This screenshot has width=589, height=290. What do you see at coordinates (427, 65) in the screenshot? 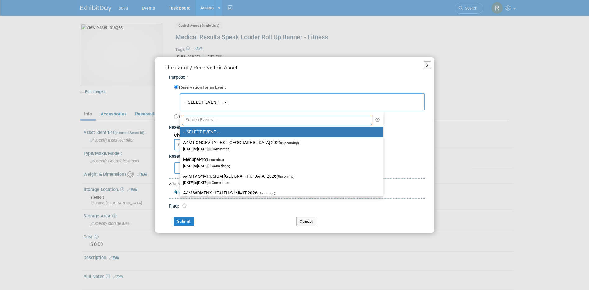
I see `button: X` at bounding box center [427, 65].